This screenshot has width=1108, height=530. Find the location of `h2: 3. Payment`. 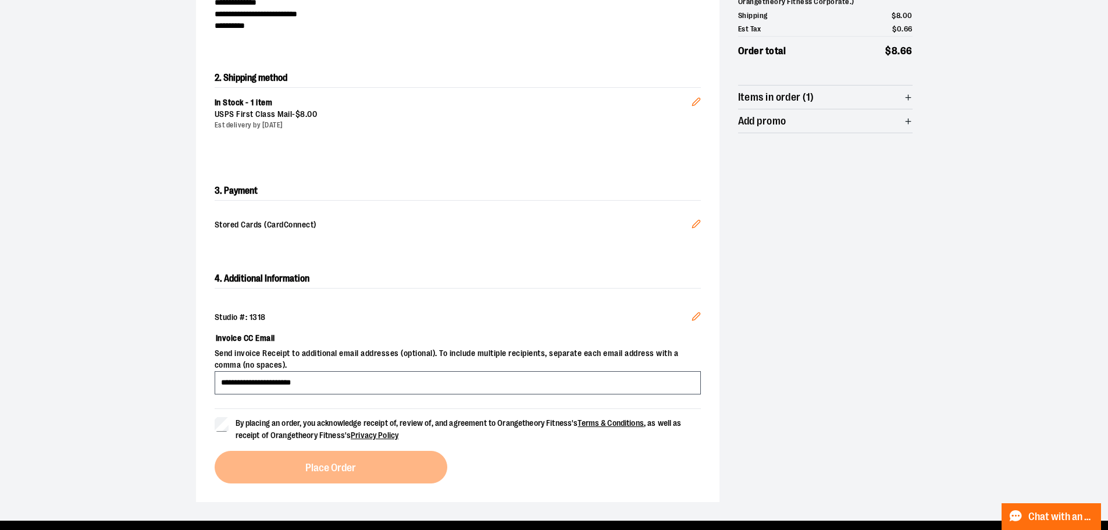

h2: 3. Payment is located at coordinates (458, 191).